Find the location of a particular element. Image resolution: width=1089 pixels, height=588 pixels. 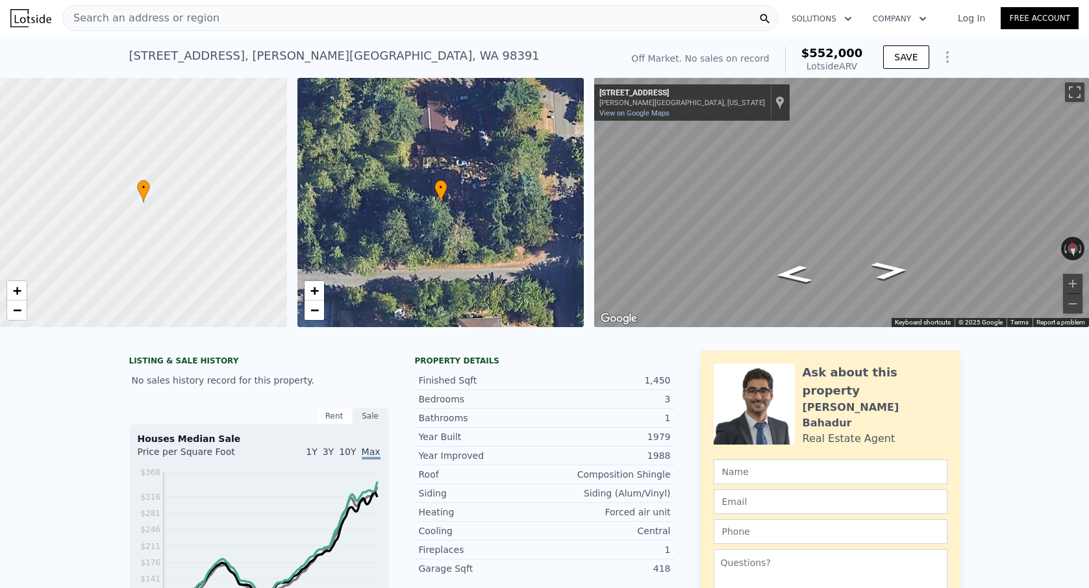

div: 1,450 is located at coordinates (608, 381).